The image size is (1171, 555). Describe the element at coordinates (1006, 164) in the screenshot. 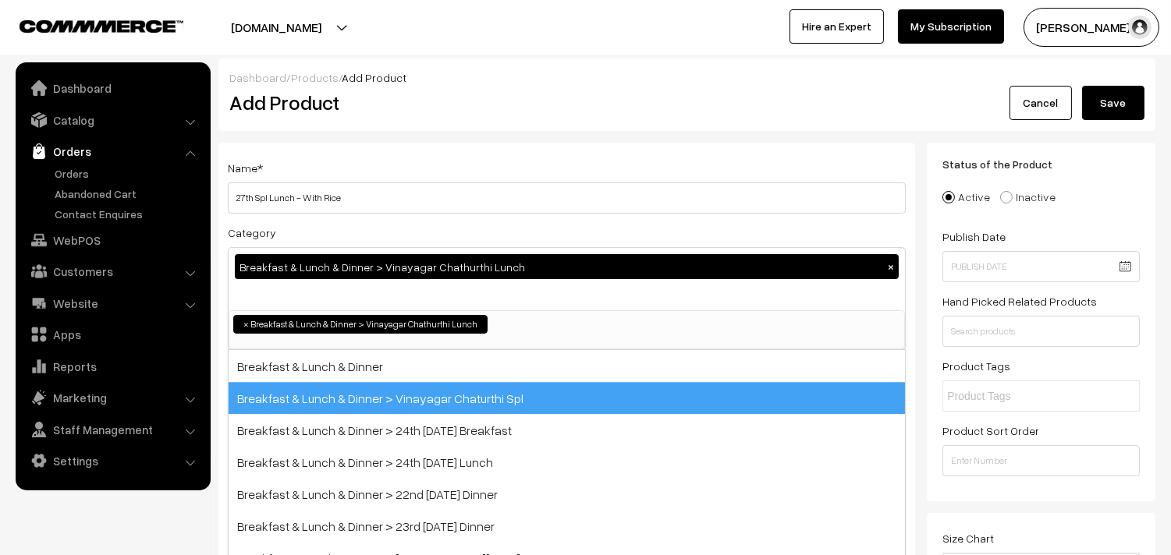

I see `span: Status of the Product` at that location.